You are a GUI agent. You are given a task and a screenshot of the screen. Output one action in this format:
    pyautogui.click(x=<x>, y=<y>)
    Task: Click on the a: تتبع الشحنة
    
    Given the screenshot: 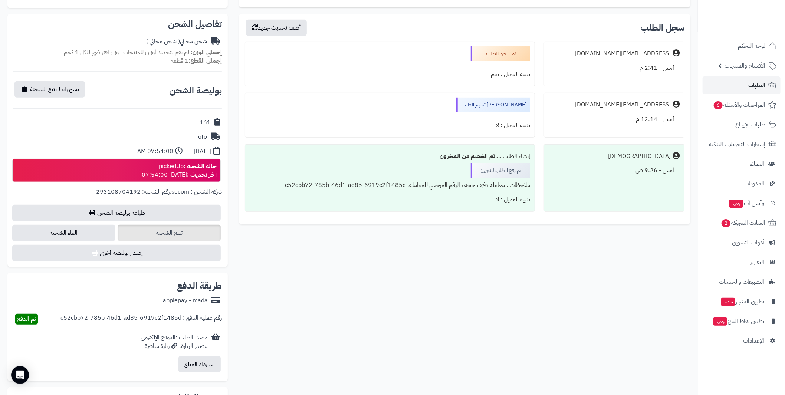 What is the action you would take?
    pyautogui.click(x=169, y=233)
    